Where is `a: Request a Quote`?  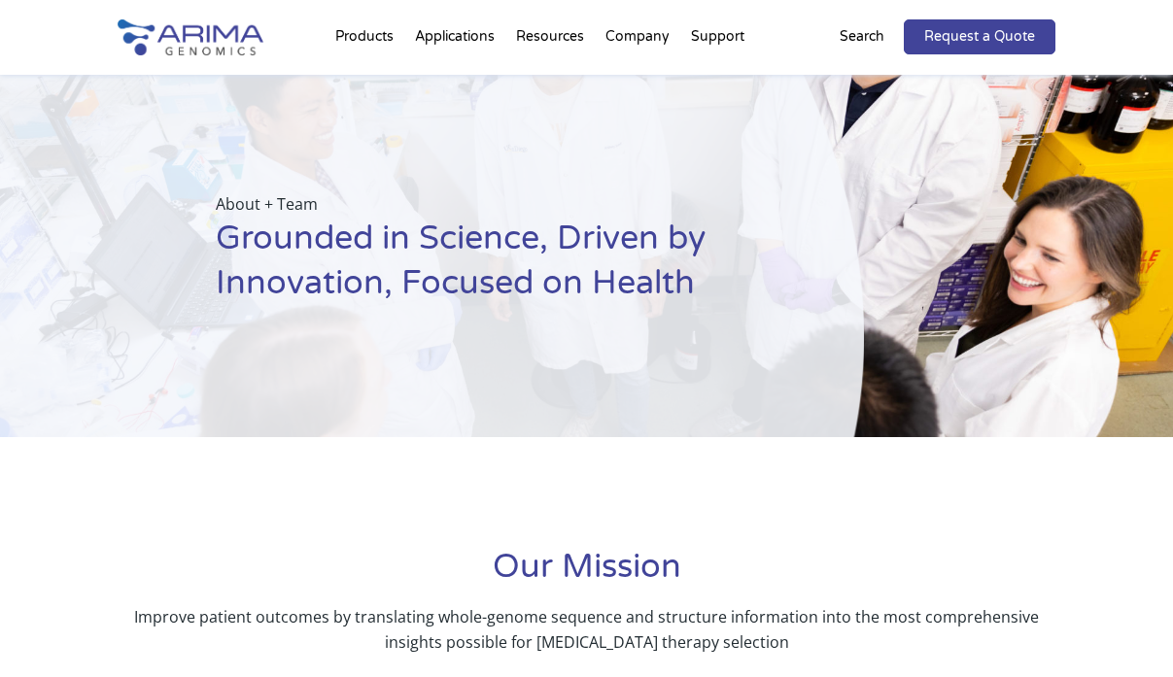 a: Request a Quote is located at coordinates (979, 37).